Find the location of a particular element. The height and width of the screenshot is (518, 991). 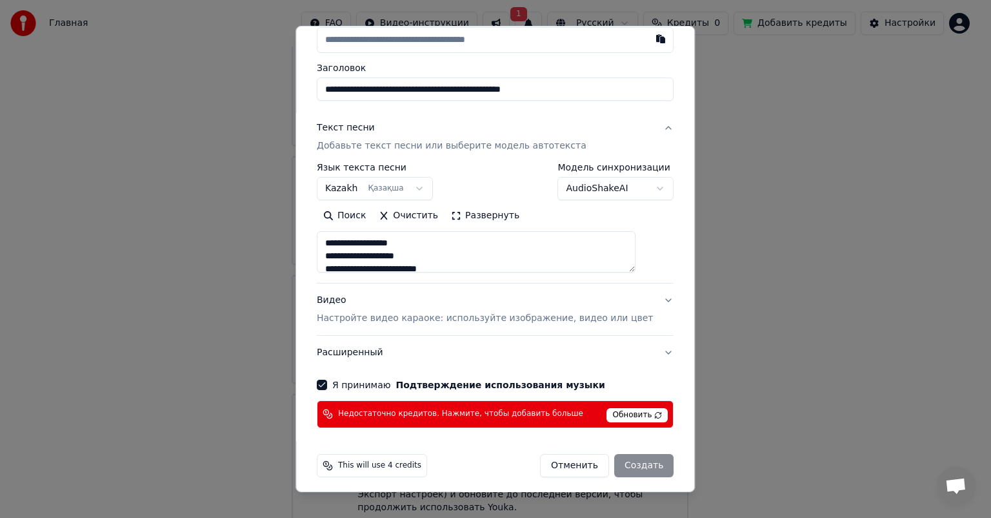

label: Модель синхронизации is located at coordinates (616, 167).